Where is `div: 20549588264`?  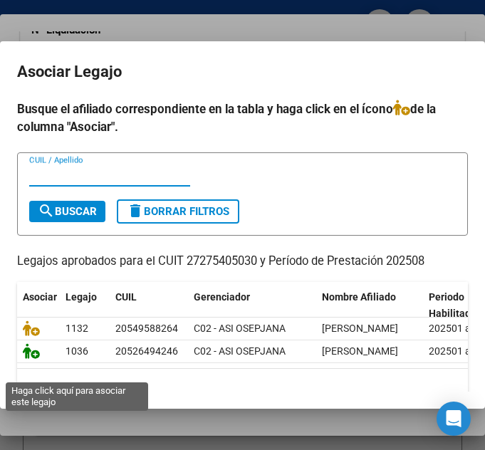
div: 20549588264 is located at coordinates (147, 328).